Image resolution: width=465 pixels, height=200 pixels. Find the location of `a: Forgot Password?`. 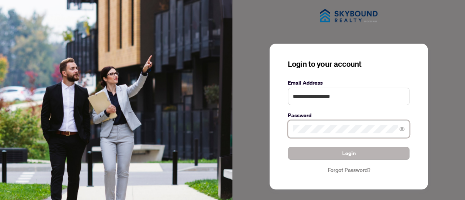

a: Forgot Password? is located at coordinates (348, 170).